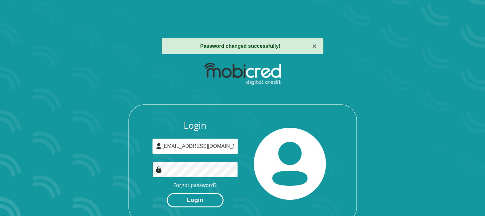 The image size is (485, 216). Describe the element at coordinates (195, 126) in the screenshot. I see `h3: Login` at that location.